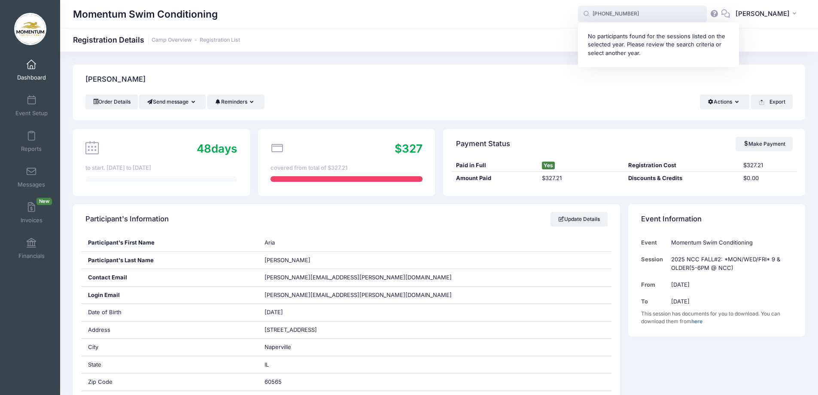  What do you see at coordinates (659, 45) in the screenshot?
I see `div: No participants found for the sessions listed on the selected year. Please review the search crit...` at bounding box center [659, 45].